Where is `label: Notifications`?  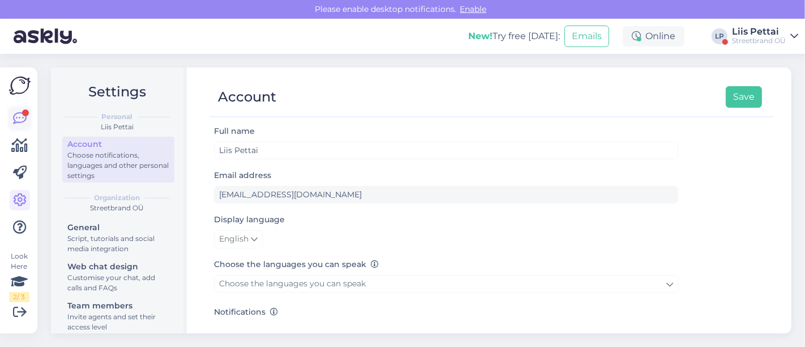 label: Notifications is located at coordinates (246, 311).